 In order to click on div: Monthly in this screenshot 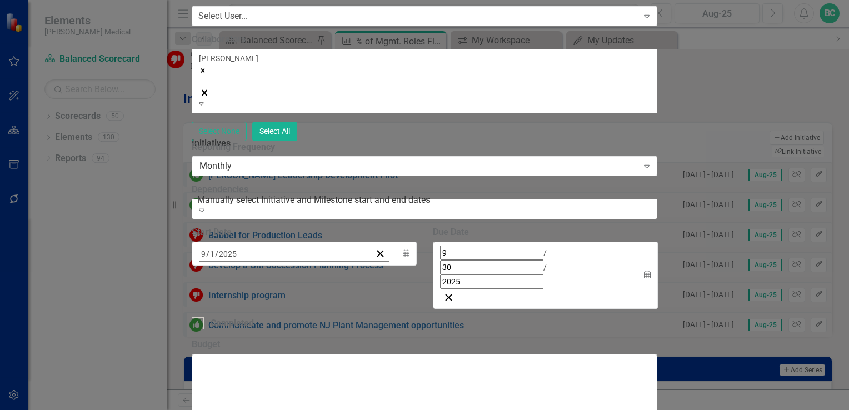, I will do `click(418, 166)`.